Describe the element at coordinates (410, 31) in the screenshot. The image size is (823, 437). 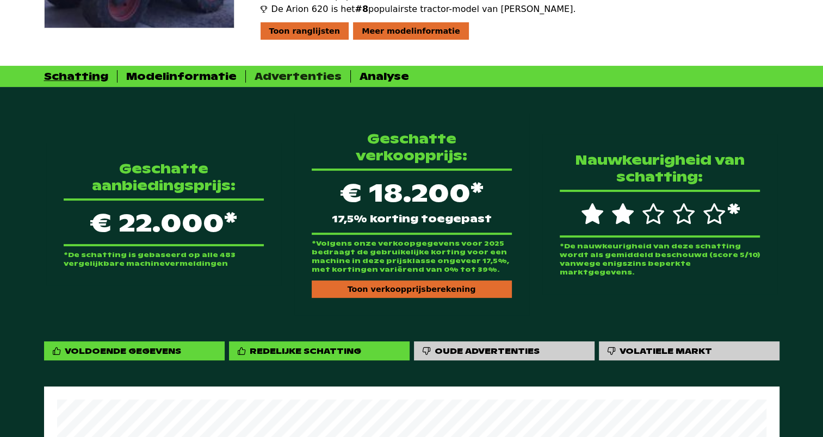
I see `div: Meer modelinformatie` at that location.